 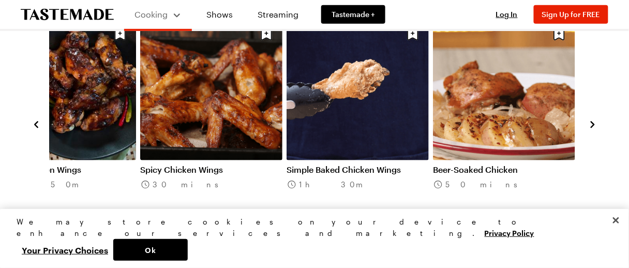 What do you see at coordinates (504, 170) in the screenshot?
I see `a: Beer-Soaked Chicken` at bounding box center [504, 170].